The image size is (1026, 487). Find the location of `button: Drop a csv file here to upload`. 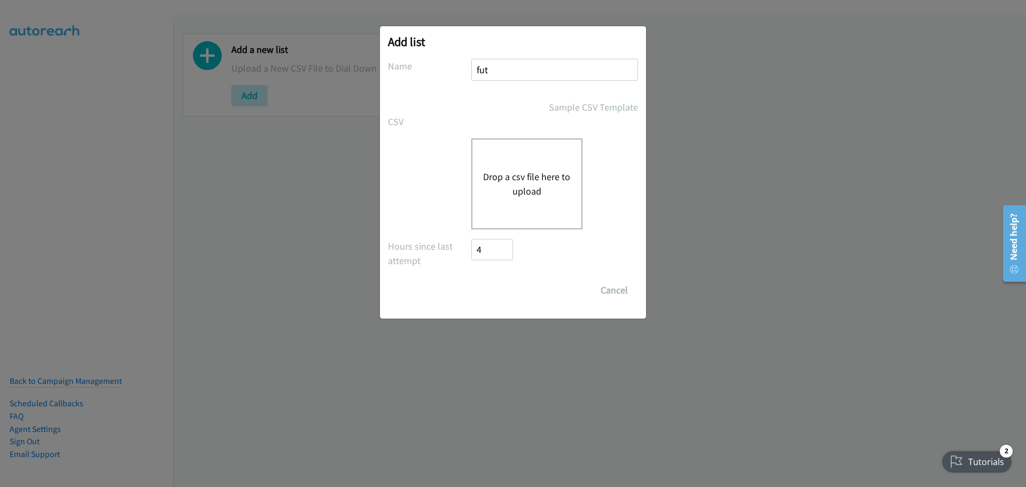

button: Drop a csv file here to upload is located at coordinates (527, 184).